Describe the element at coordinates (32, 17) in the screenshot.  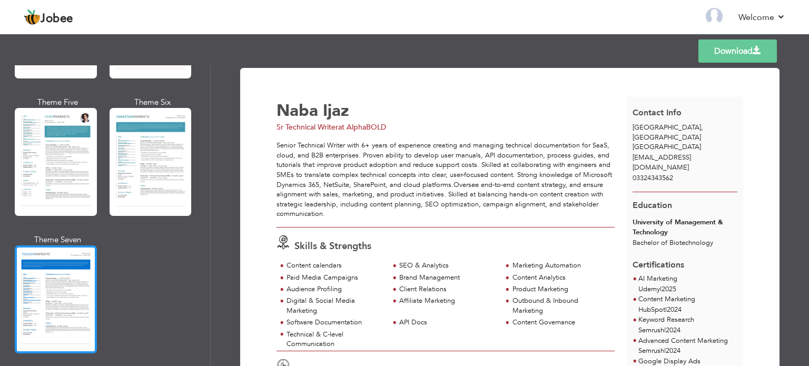
I see `img: jobee.io` at that location.